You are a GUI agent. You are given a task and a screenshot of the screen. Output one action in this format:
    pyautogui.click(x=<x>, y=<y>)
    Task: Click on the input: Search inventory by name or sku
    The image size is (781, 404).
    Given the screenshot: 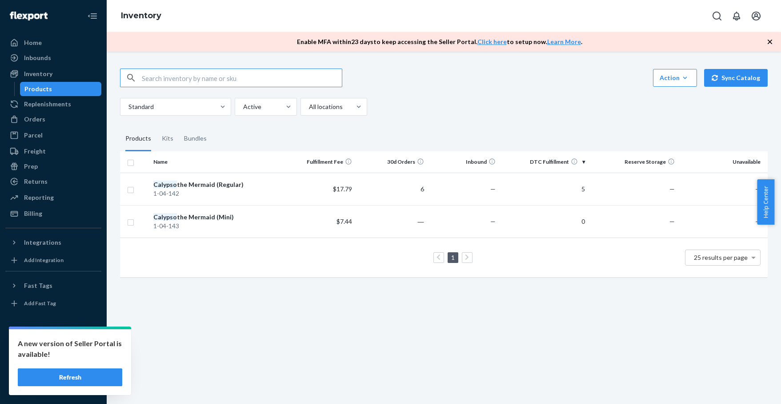 What is the action you would take?
    pyautogui.click(x=242, y=78)
    